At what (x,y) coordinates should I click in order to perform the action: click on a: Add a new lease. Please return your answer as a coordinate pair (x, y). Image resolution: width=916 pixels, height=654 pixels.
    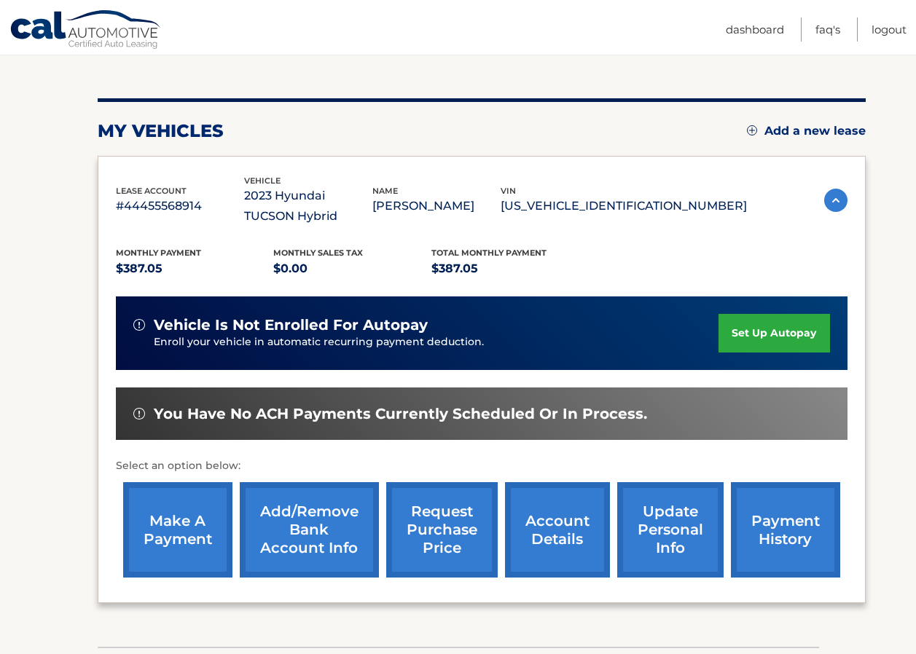
    Looking at the image, I should click on (806, 131).